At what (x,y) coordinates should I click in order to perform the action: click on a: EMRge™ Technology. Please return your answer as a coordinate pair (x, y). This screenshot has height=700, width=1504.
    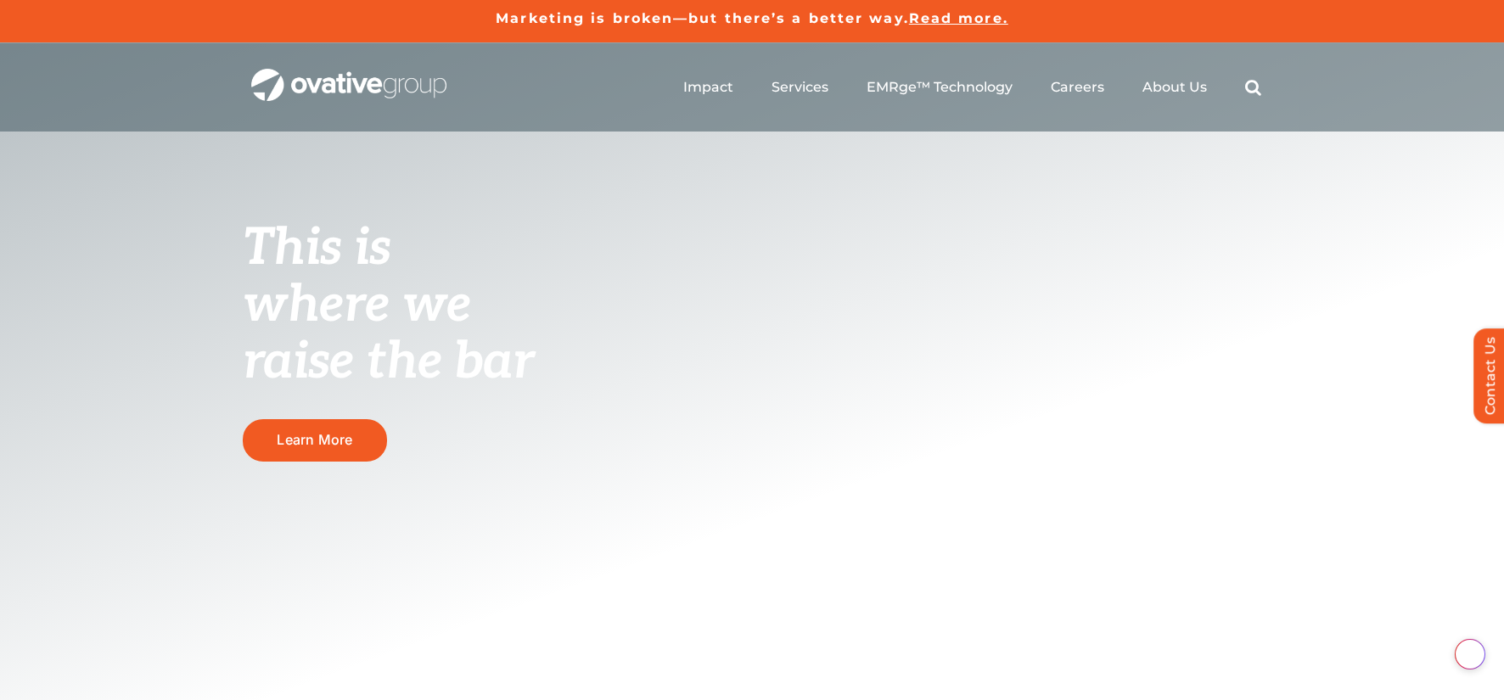
    Looking at the image, I should click on (939, 87).